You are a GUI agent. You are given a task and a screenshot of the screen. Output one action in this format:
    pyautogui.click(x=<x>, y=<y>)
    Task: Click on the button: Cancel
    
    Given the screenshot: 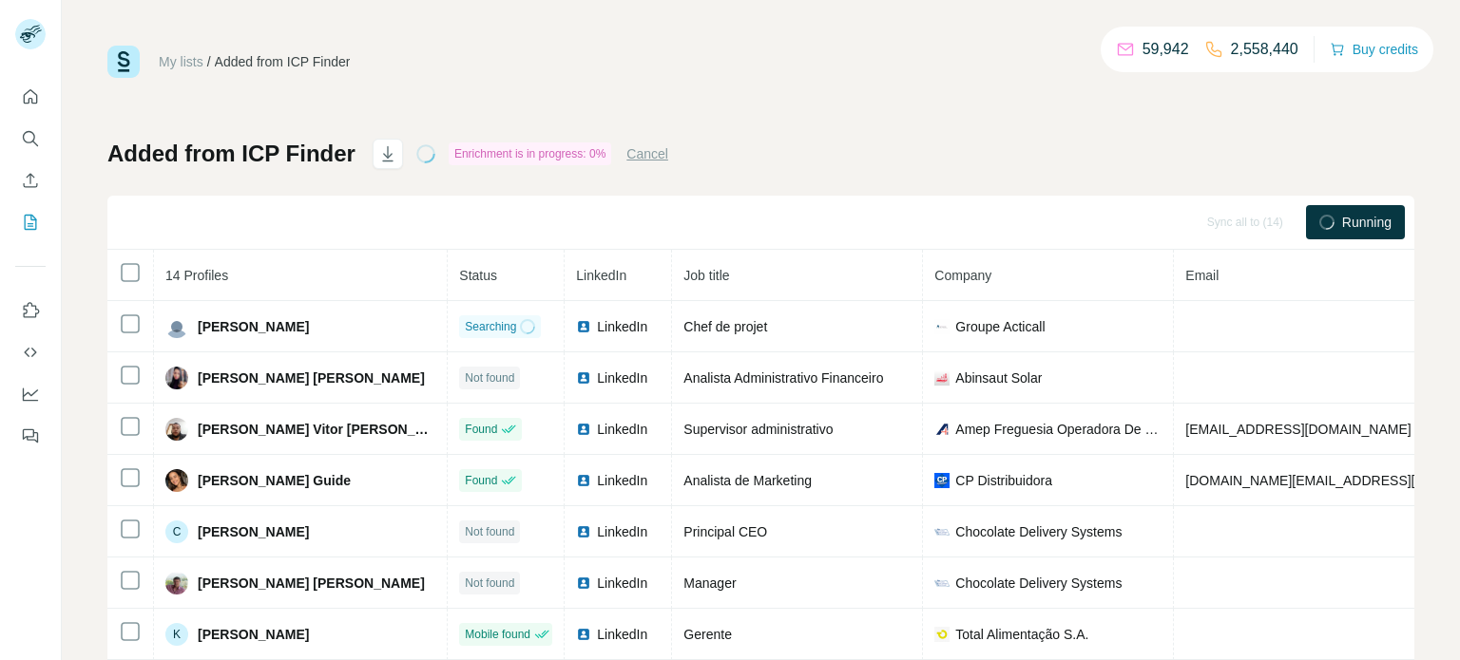 What is the action you would take?
    pyautogui.click(x=647, y=154)
    